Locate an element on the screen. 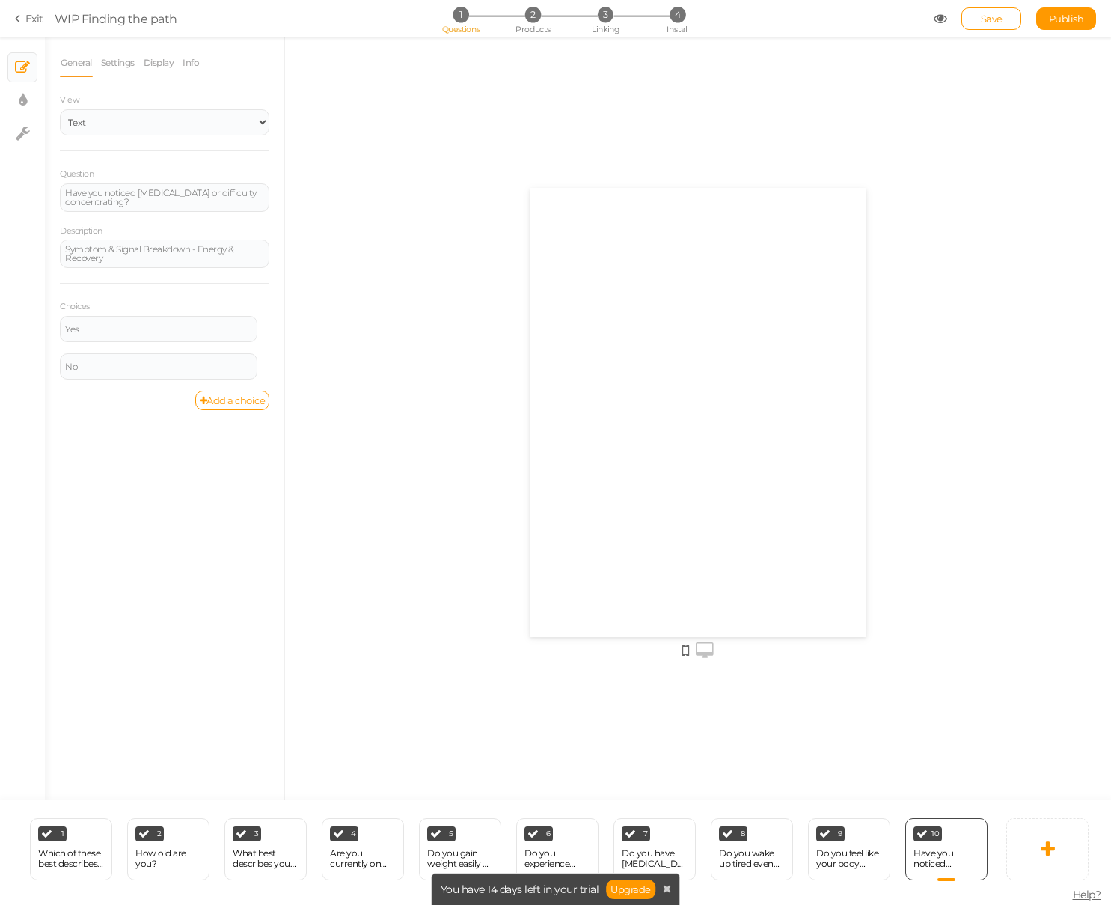 The width and height of the screenshot is (1111, 905). div: 2 How old are you? is located at coordinates (168, 848).